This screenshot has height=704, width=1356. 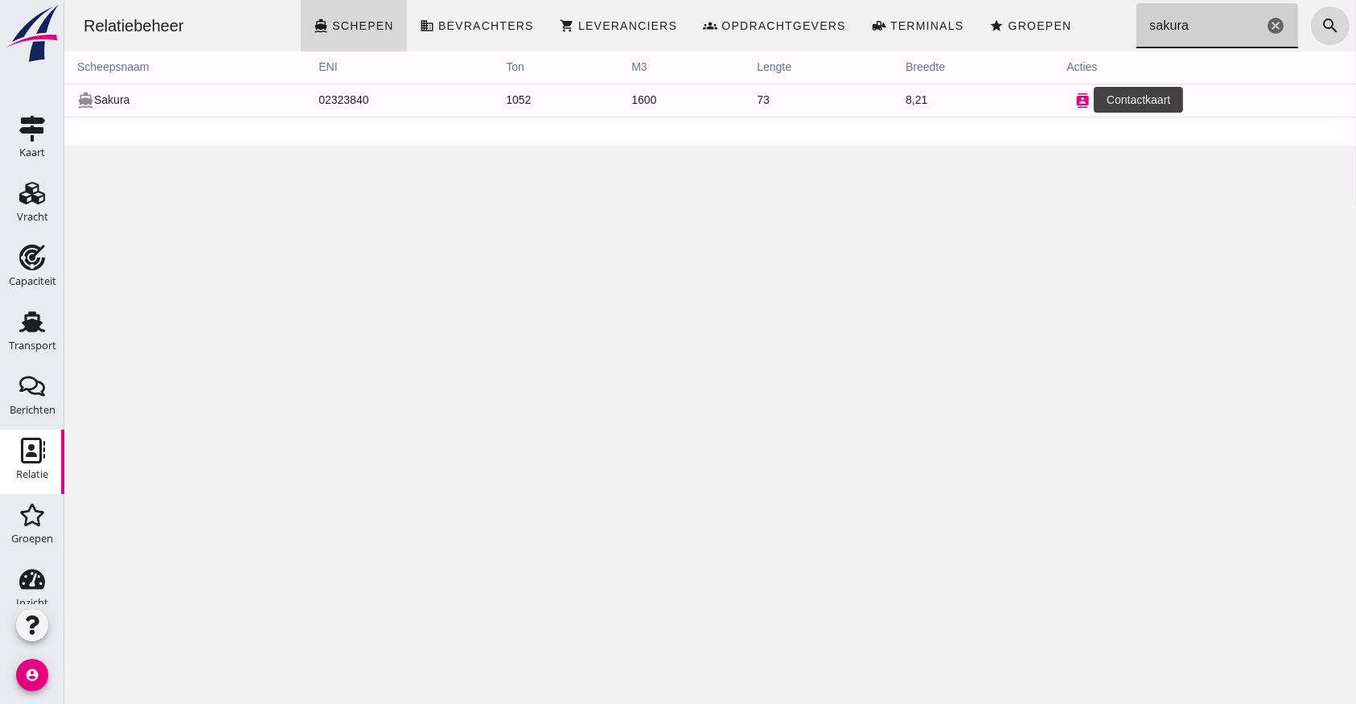 I want to click on div: Inzicht, so click(x=32, y=602).